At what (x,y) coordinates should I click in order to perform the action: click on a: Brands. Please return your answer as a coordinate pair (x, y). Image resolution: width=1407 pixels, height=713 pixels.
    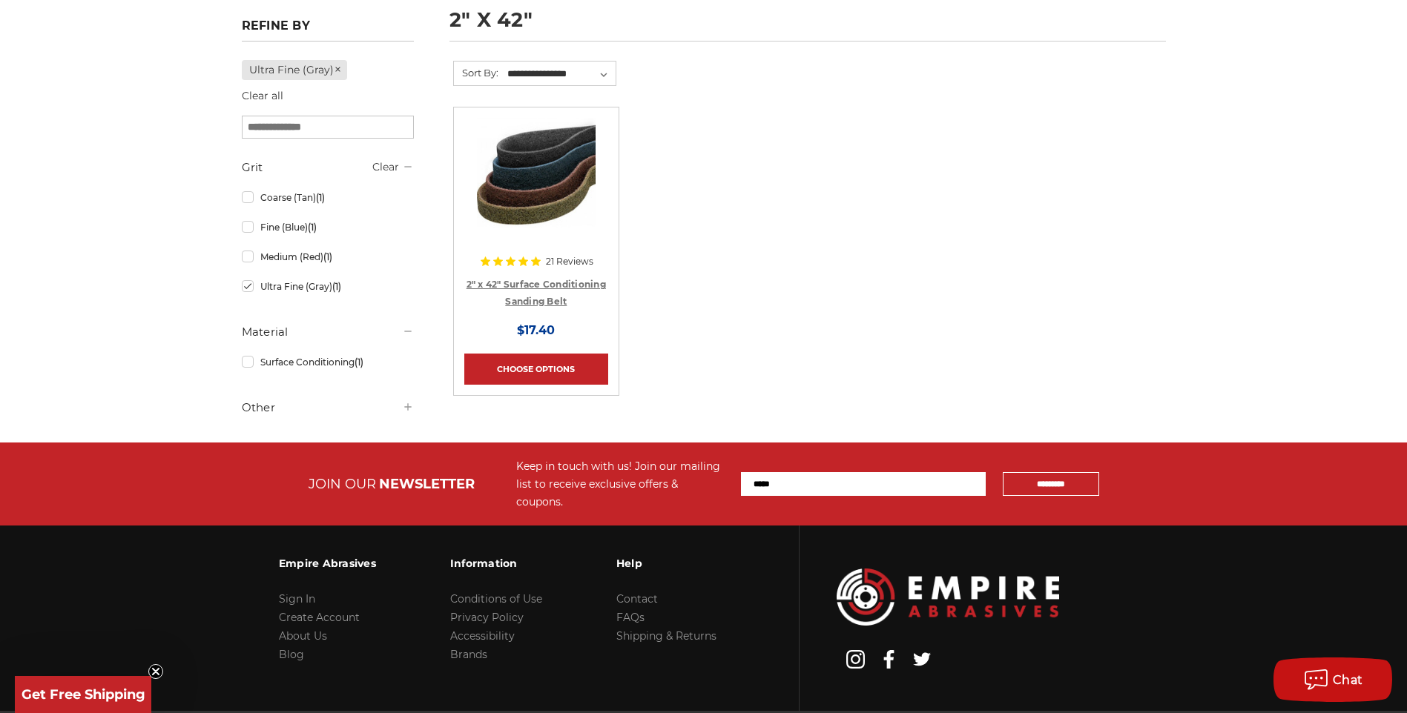
    Looking at the image, I should click on (469, 655).